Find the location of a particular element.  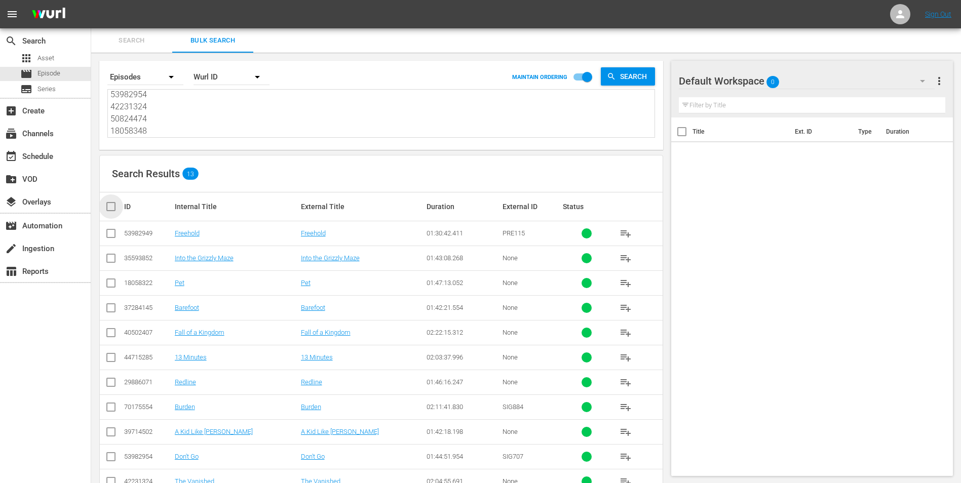

a: Sign Out is located at coordinates (938, 14).